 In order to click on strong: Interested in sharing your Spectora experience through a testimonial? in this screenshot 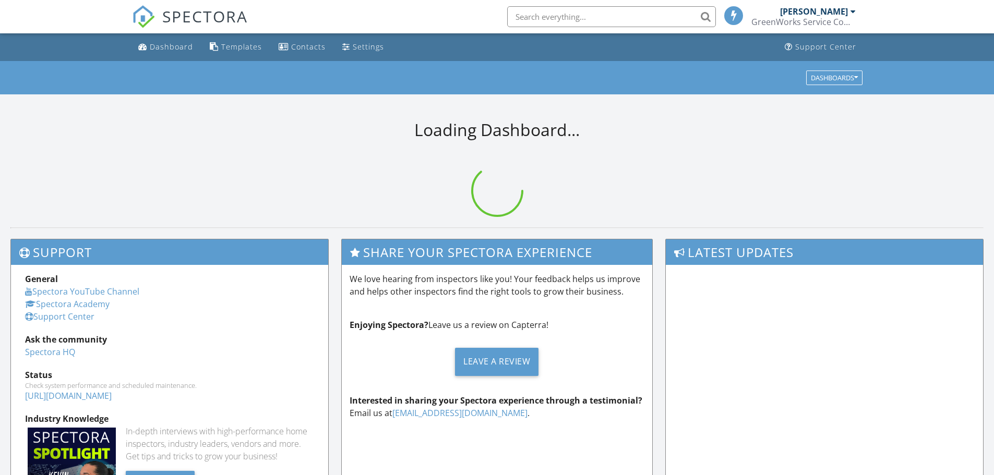, I will do `click(496, 401)`.